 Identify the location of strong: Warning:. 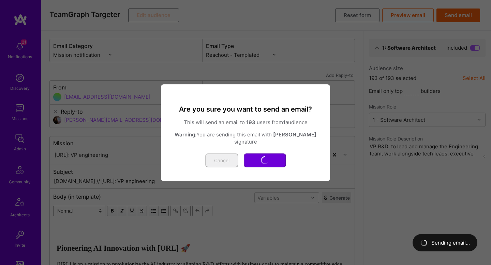
(185, 135).